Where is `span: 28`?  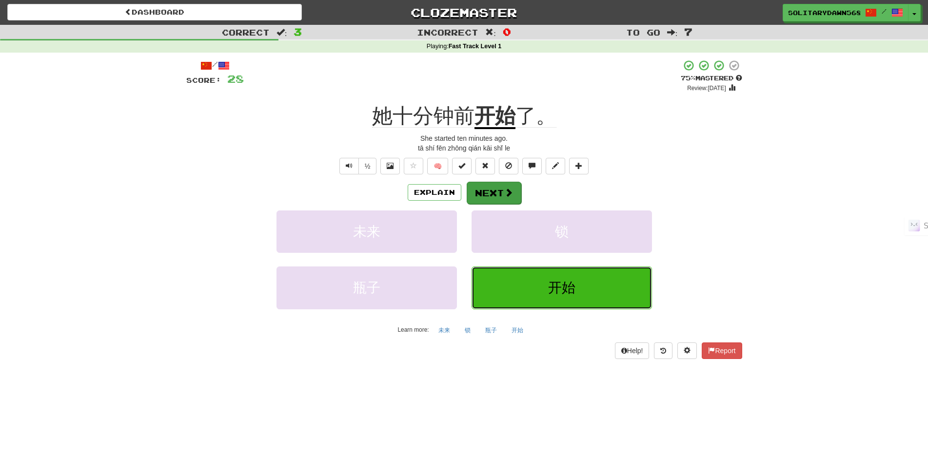
span: 28 is located at coordinates (235, 78).